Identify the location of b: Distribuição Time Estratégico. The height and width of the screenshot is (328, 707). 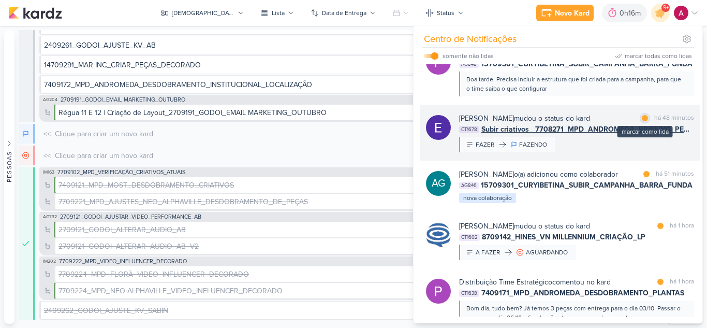
(506, 282).